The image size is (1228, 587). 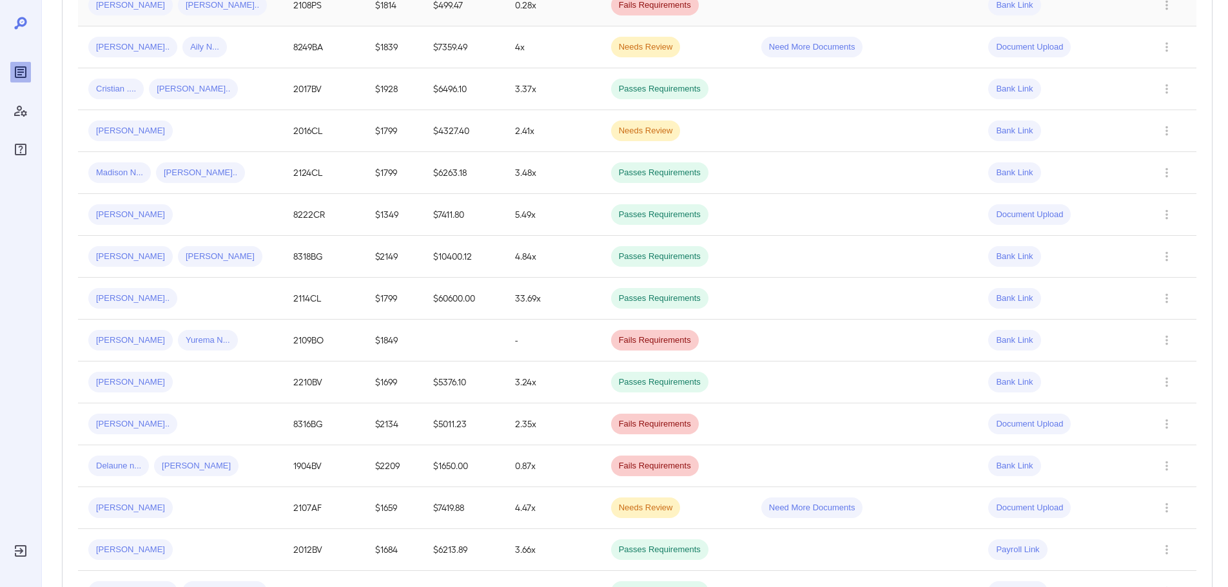 What do you see at coordinates (393, 47) in the screenshot?
I see `td: $1839` at bounding box center [393, 47].